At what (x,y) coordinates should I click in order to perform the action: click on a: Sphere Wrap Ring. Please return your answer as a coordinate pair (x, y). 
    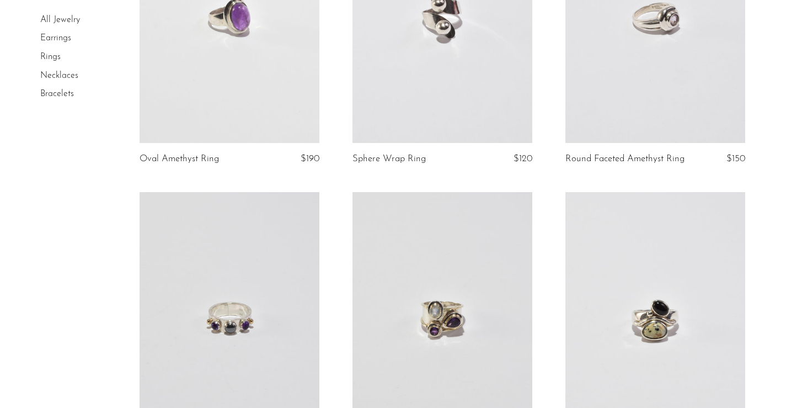
    Looking at the image, I should click on (389, 159).